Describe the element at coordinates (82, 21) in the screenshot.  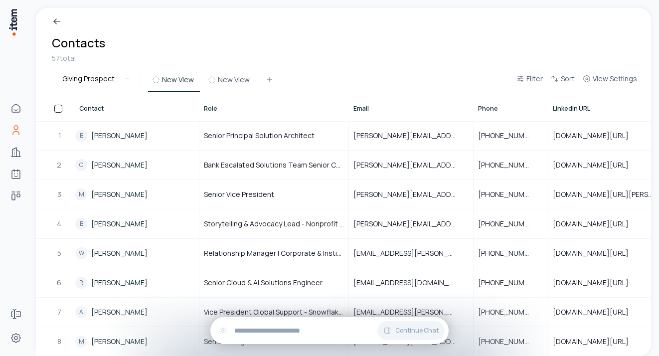
I see `p: Breadcrumb` at that location.